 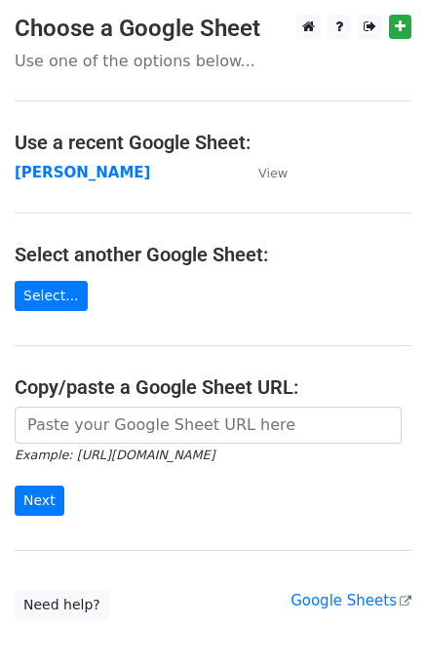 I want to click on small: View, so click(x=273, y=173).